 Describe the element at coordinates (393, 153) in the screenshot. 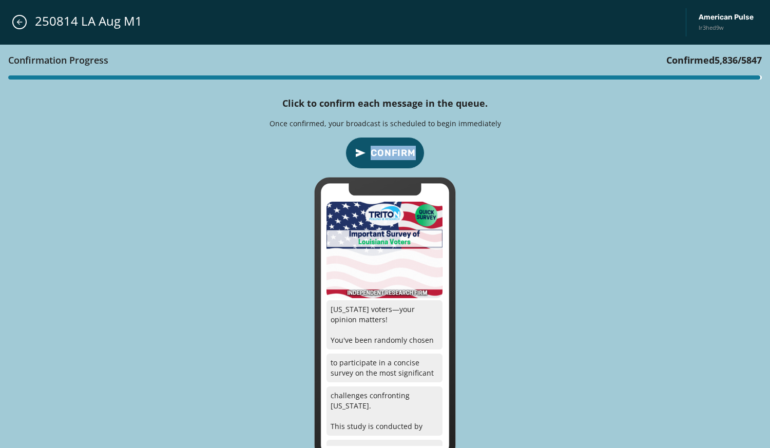

I see `span: Confirm` at that location.